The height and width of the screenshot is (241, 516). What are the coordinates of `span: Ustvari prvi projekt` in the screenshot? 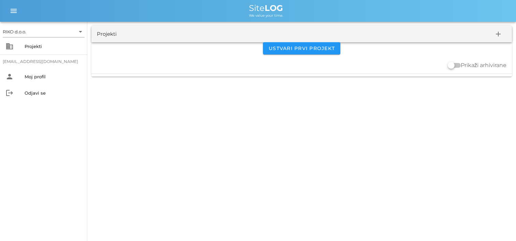 It's located at (301, 48).